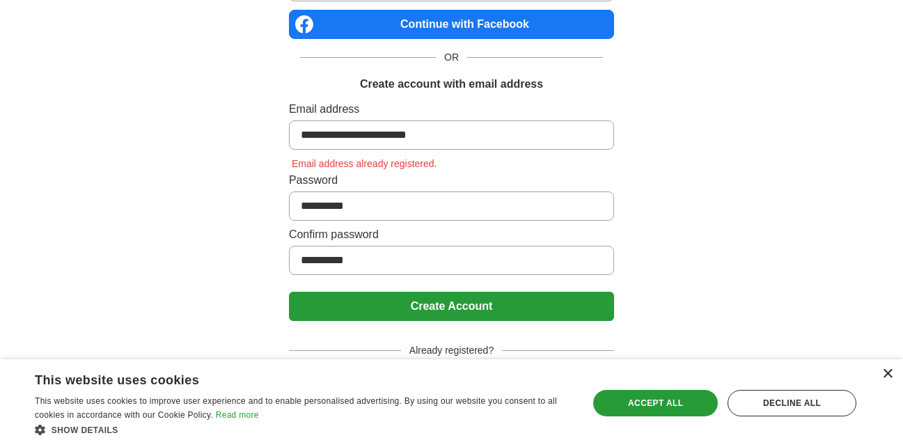 This screenshot has width=903, height=447. I want to click on button: Create Account, so click(451, 306).